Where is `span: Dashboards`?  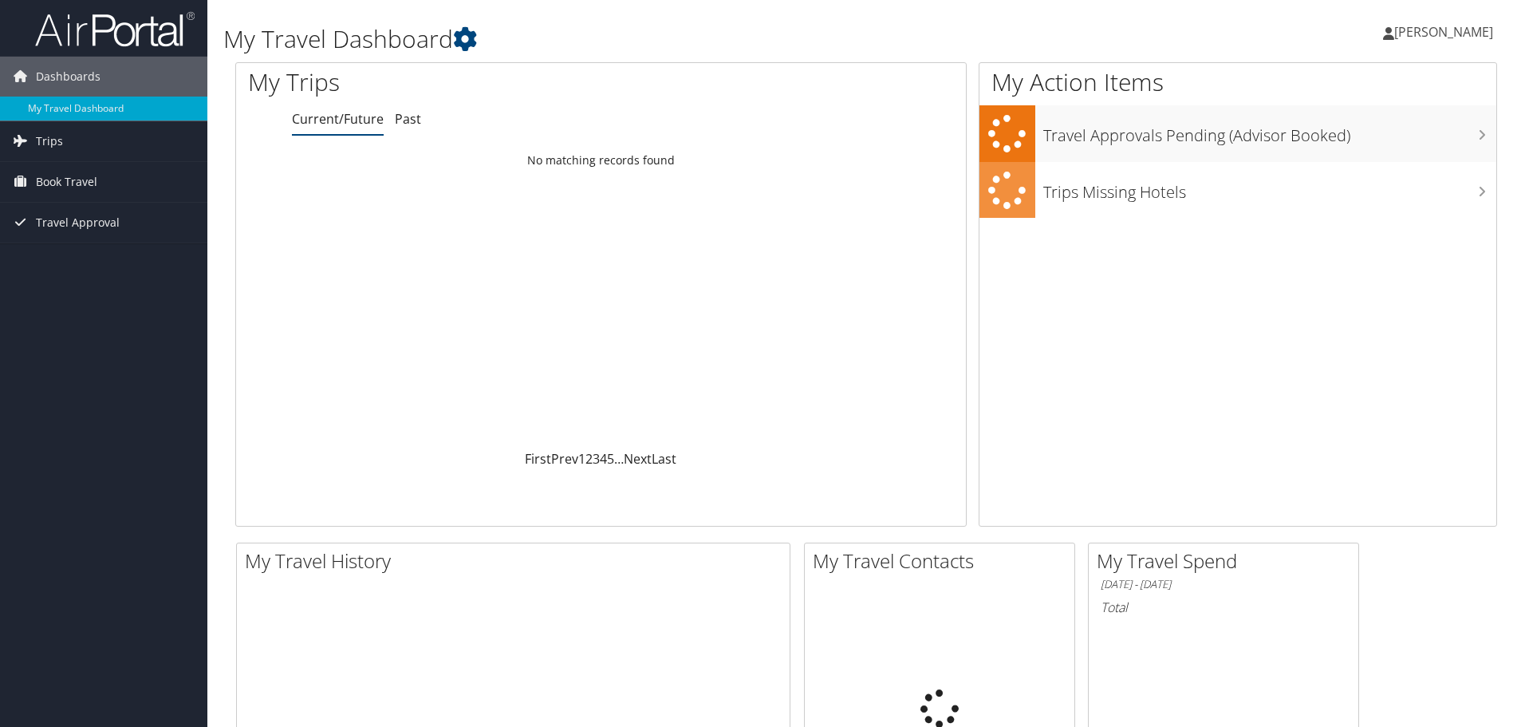
span: Dashboards is located at coordinates (68, 77).